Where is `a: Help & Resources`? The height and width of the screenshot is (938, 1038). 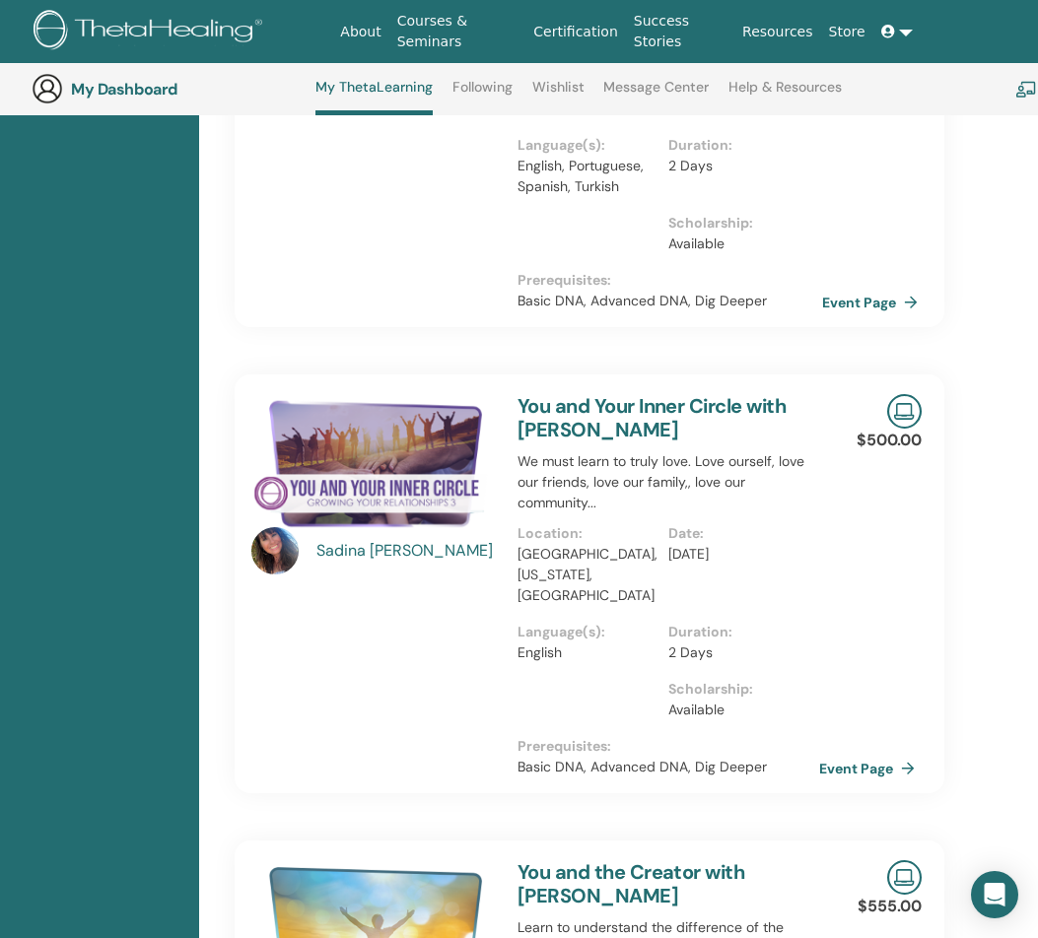
a: Help & Resources is located at coordinates (785, 95).